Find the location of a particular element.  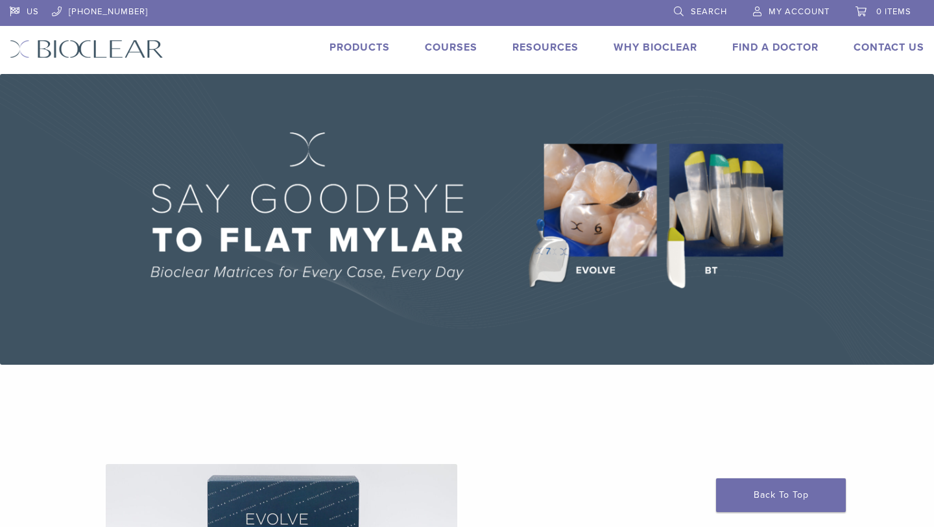

a: Courses is located at coordinates (451, 47).